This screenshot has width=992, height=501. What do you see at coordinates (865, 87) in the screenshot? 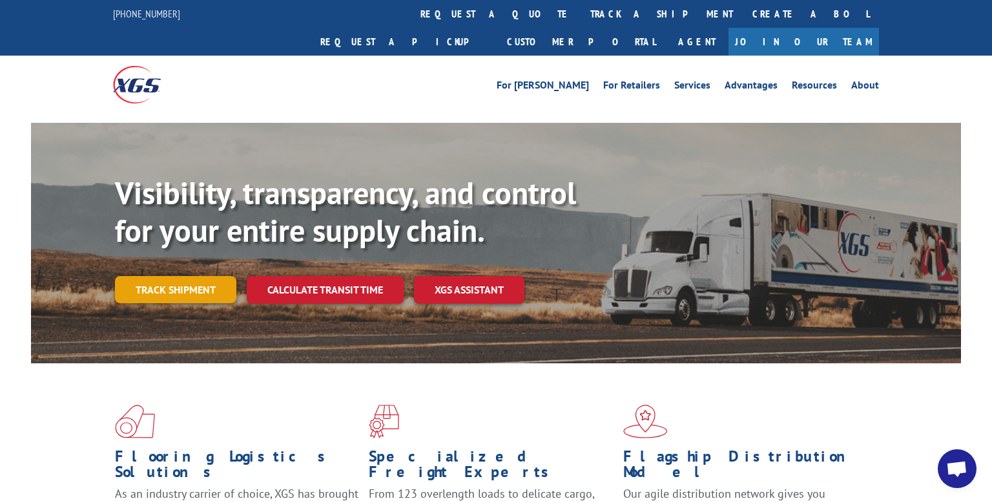
I see `a: About` at bounding box center [865, 87].